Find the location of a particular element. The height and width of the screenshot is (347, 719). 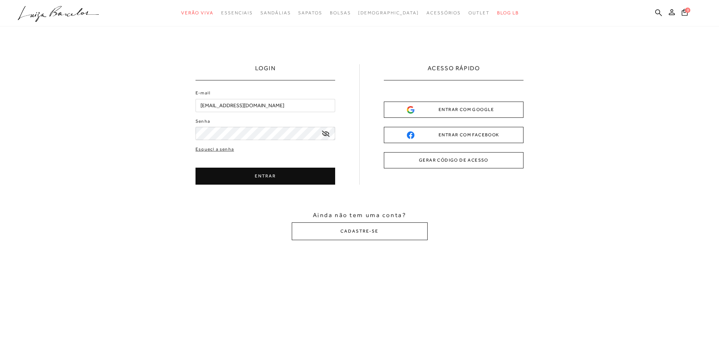

span: Bolsas is located at coordinates (341, 13).